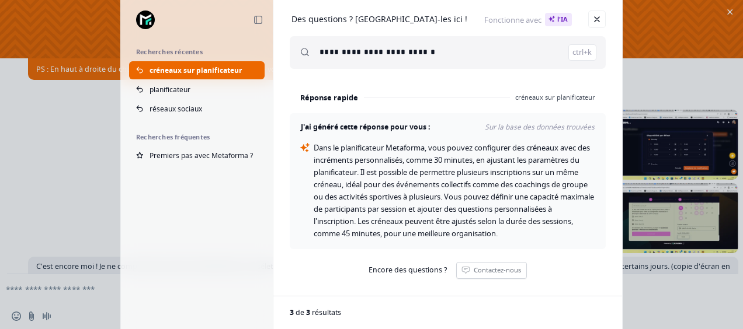 The width and height of the screenshot is (743, 329). I want to click on span: l'IA, so click(558, 19).